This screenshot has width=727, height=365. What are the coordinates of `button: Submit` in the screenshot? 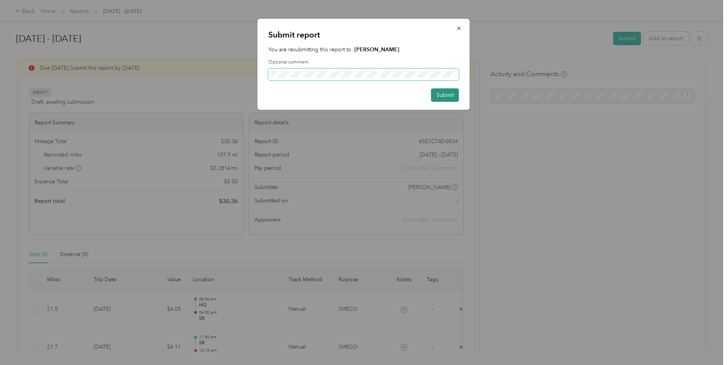 It's located at (445, 95).